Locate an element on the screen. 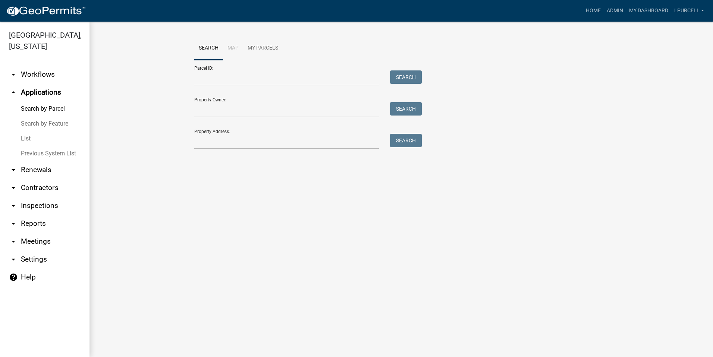 The image size is (713, 357). a: My Parcels is located at coordinates (263, 48).